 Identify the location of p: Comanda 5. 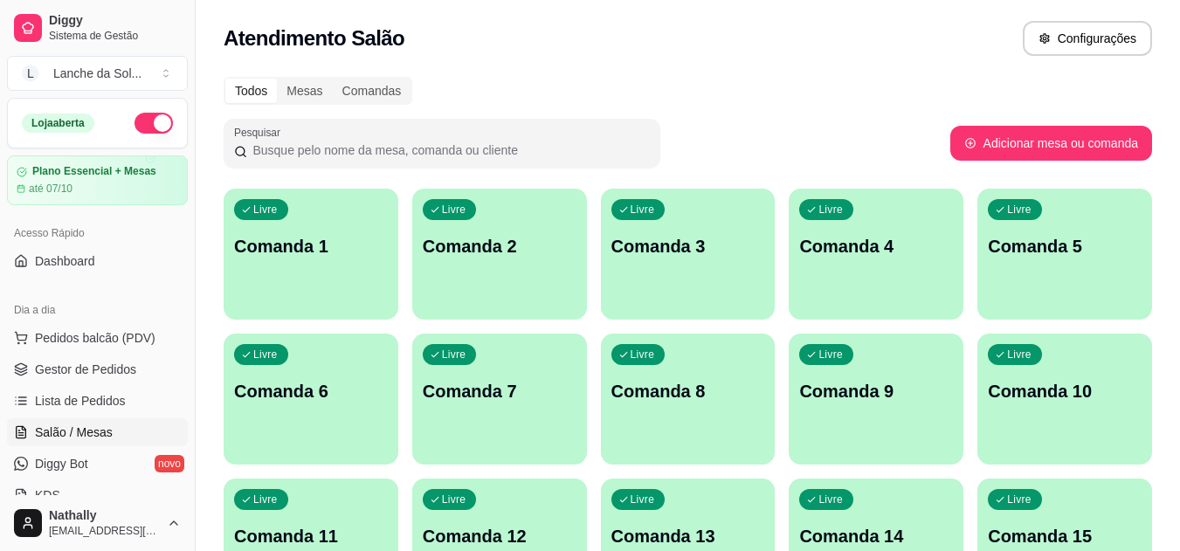
(1065, 246).